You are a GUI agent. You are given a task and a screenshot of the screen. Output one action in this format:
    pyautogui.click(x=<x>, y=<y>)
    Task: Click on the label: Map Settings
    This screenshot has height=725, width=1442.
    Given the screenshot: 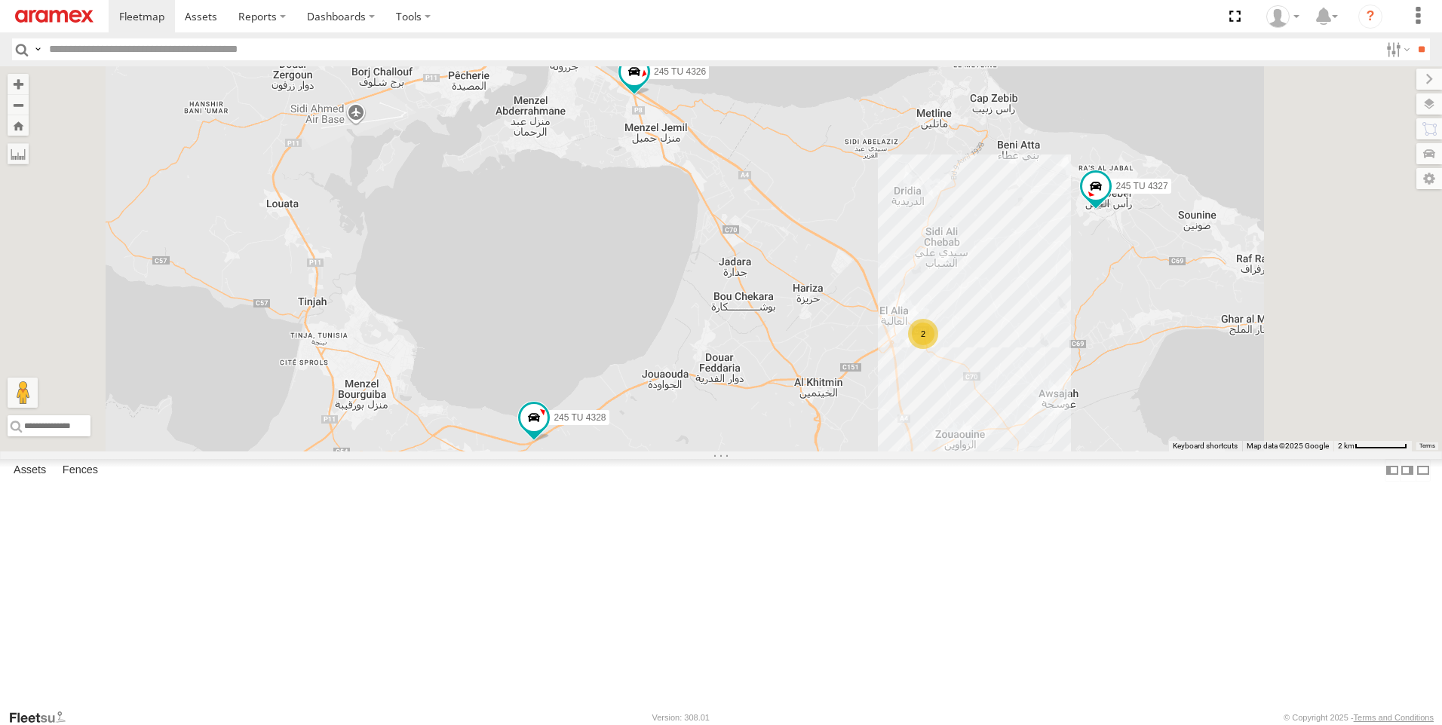 What is the action you would take?
    pyautogui.click(x=1429, y=179)
    